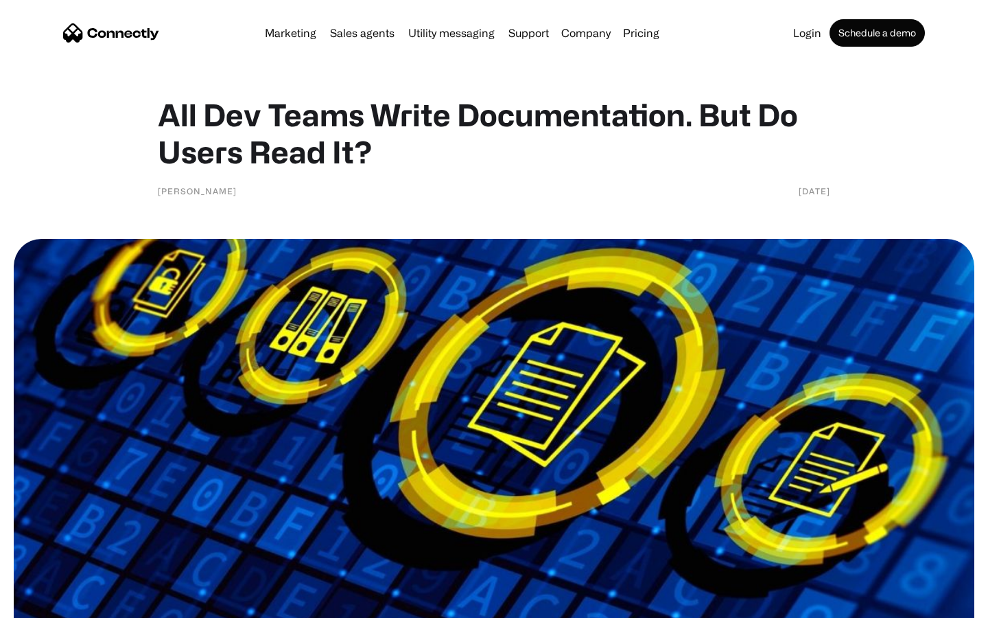 The width and height of the screenshot is (988, 618). What do you see at coordinates (362, 33) in the screenshot?
I see `a: Sales agents` at bounding box center [362, 33].